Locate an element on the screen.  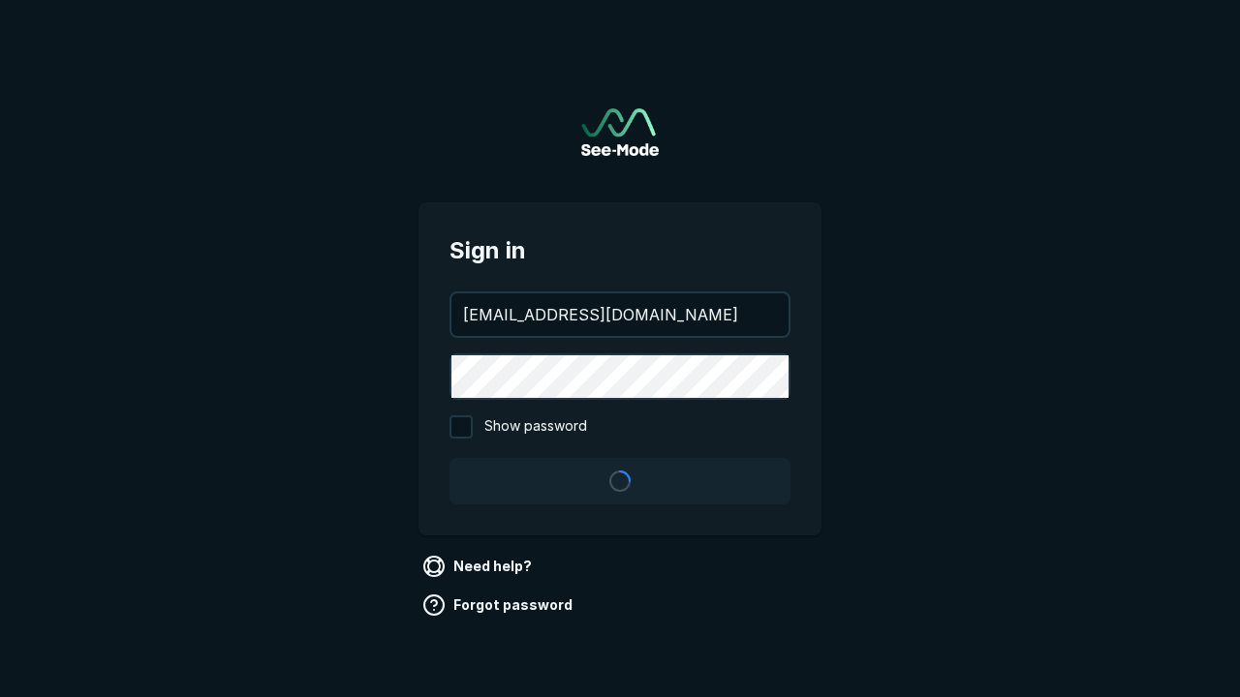
a: Need help? is located at coordinates (479, 567).